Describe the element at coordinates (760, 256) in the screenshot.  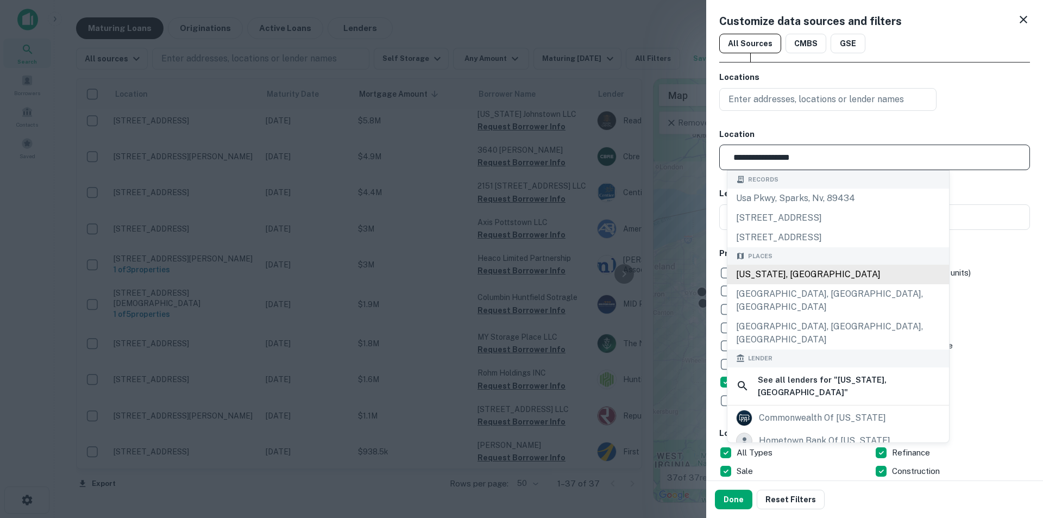
I see `span: Places` at that location.